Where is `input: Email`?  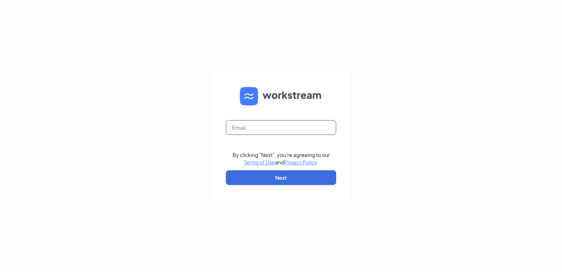 input: Email is located at coordinates (281, 127).